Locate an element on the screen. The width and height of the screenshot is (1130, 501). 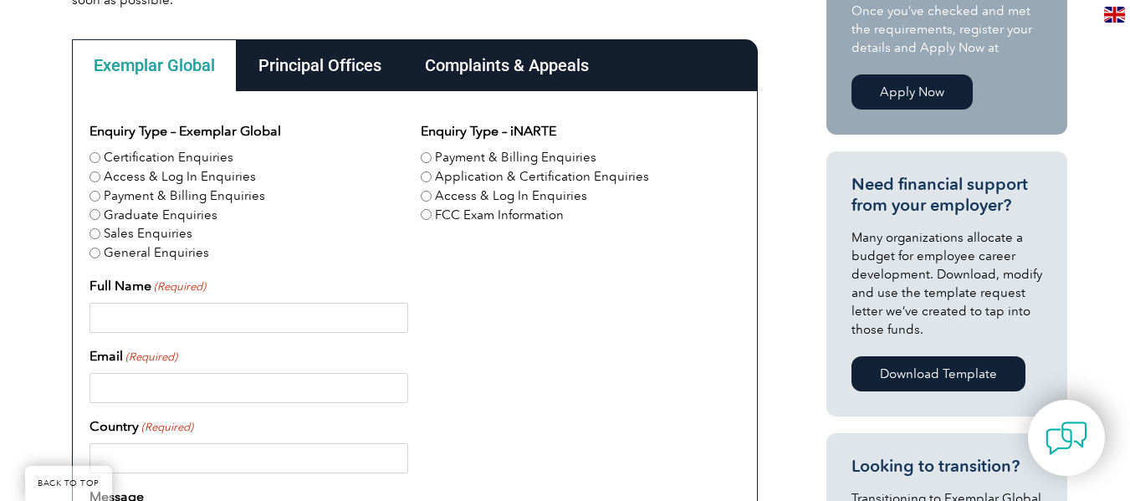
div: Principal Offices is located at coordinates (319, 65).